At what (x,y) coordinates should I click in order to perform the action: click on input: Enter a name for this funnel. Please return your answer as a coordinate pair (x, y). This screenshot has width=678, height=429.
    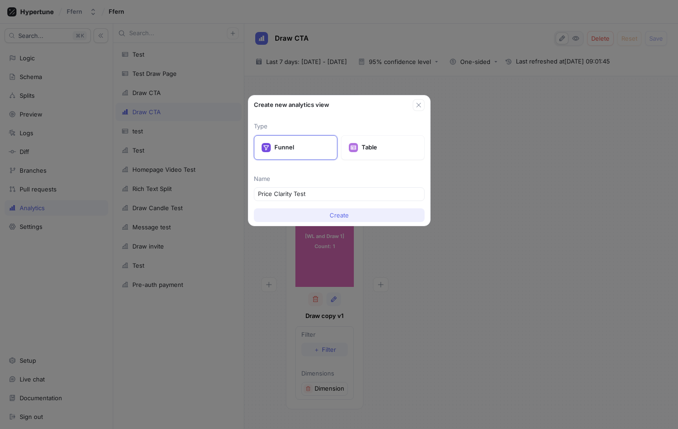
    Looking at the image, I should click on (339, 194).